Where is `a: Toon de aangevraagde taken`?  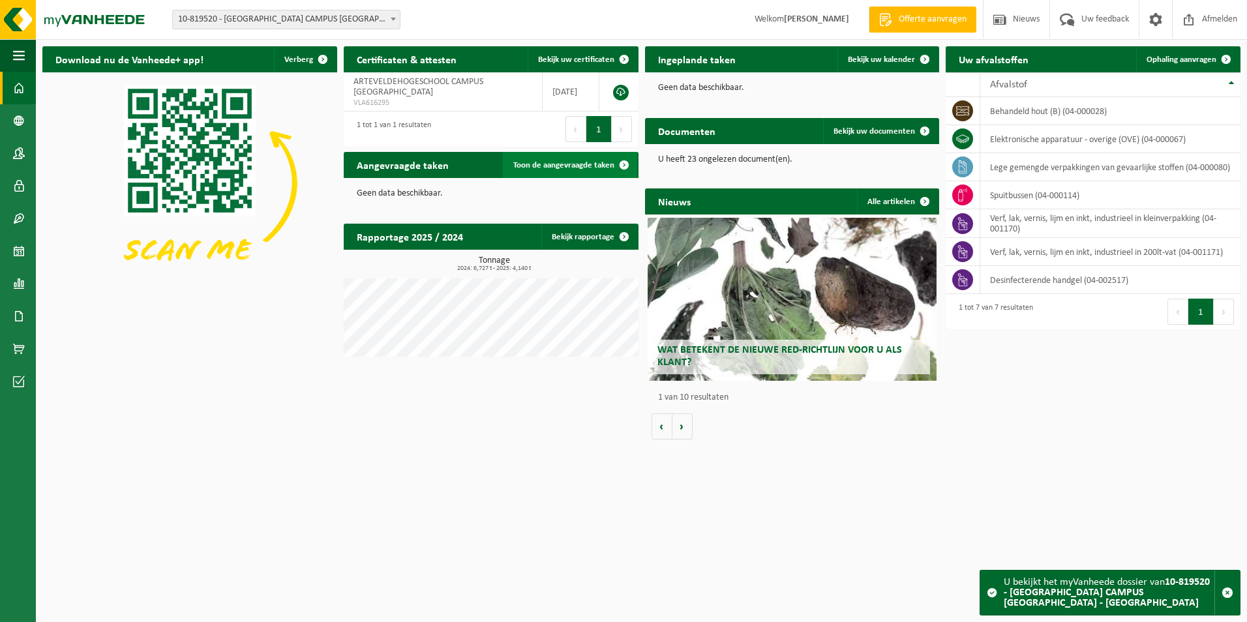
a: Toon de aangevraagde taken is located at coordinates (570, 165).